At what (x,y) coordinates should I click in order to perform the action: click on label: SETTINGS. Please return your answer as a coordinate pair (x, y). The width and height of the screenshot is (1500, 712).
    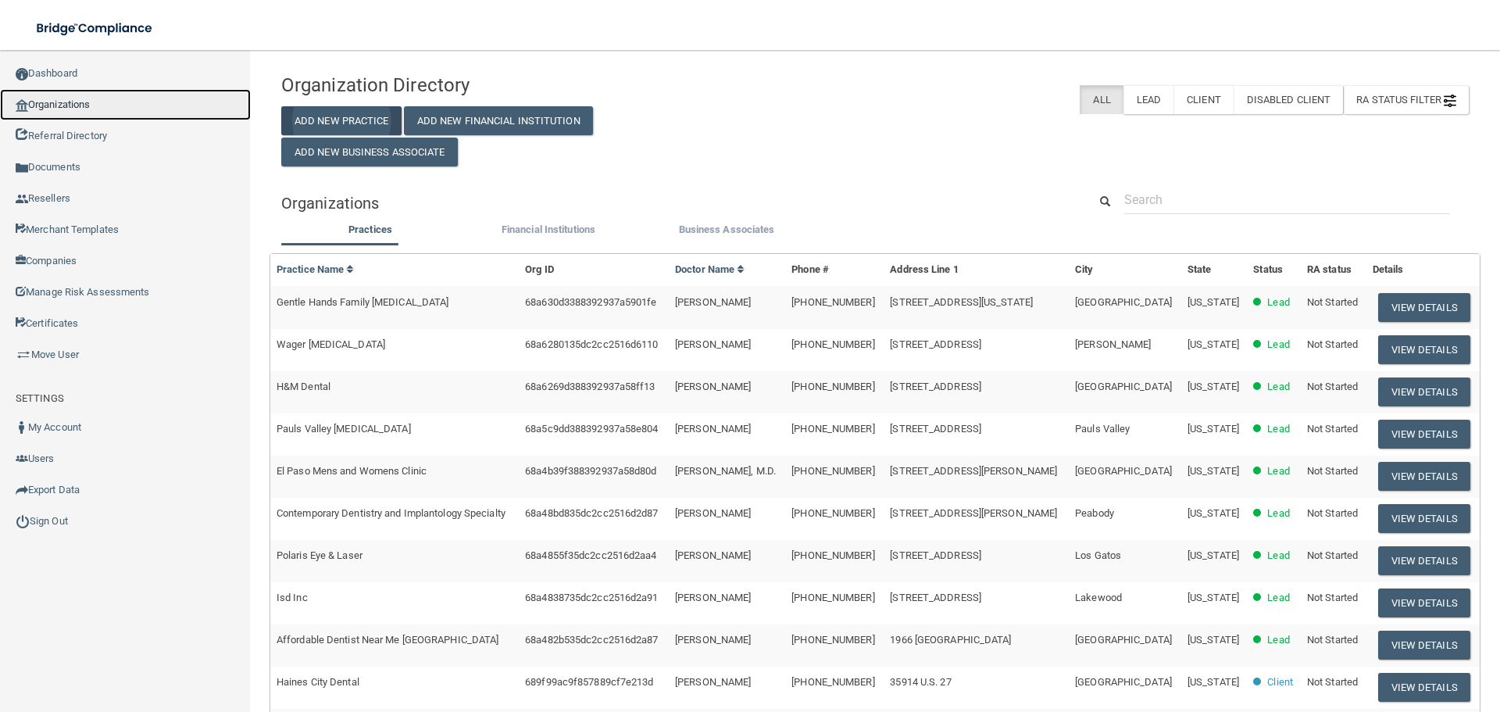
    Looking at the image, I should click on (40, 398).